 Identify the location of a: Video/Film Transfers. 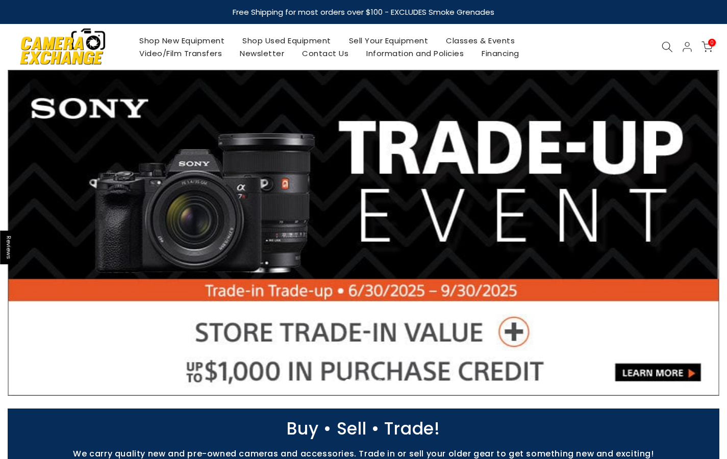
(181, 53).